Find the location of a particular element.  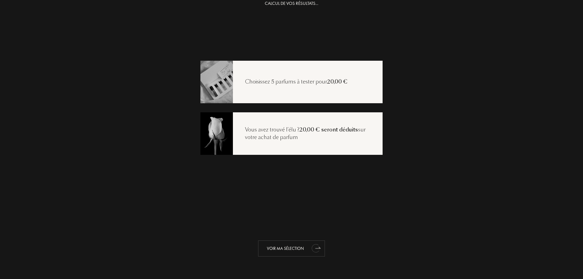

div: animation is located at coordinates (316, 248).